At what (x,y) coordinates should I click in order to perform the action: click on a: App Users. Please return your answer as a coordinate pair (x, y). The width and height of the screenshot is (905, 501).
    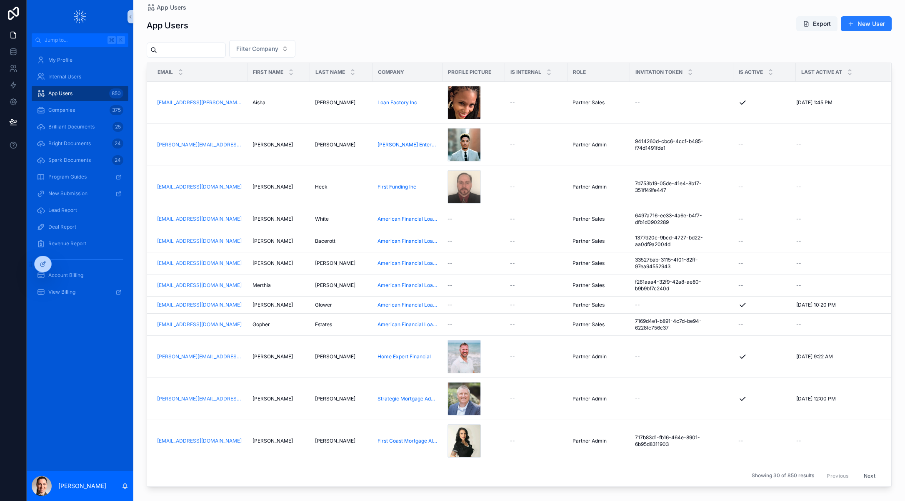
    Looking at the image, I should click on (166, 8).